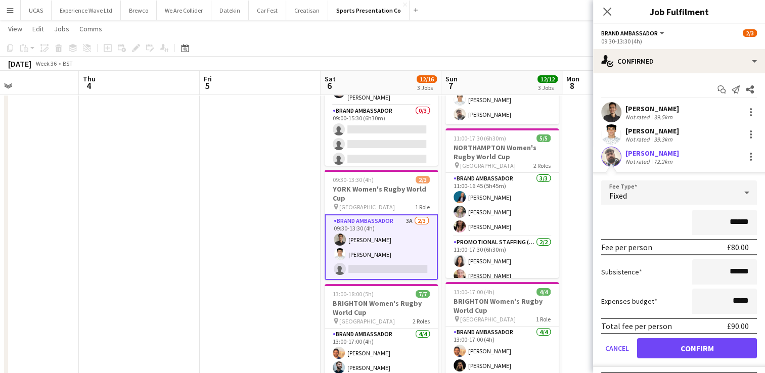  I want to click on h3: NORTHAMPTON Women's Rugby World Cup, so click(502, 152).